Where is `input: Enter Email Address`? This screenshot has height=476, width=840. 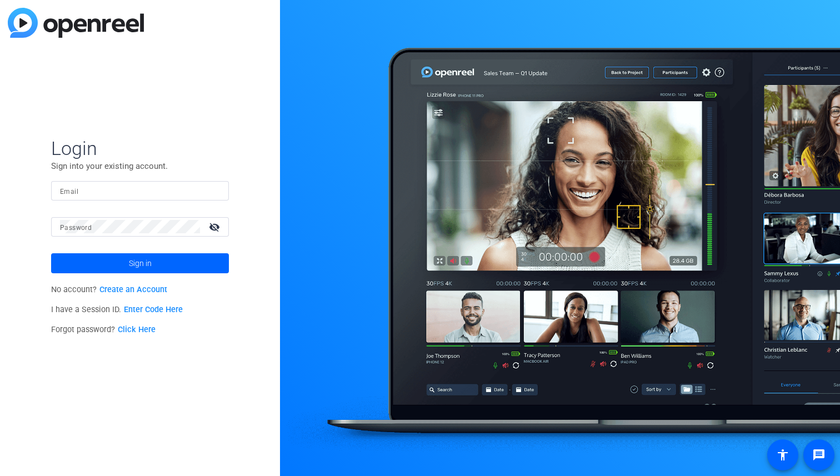
input: Enter Email Address is located at coordinates (140, 191).